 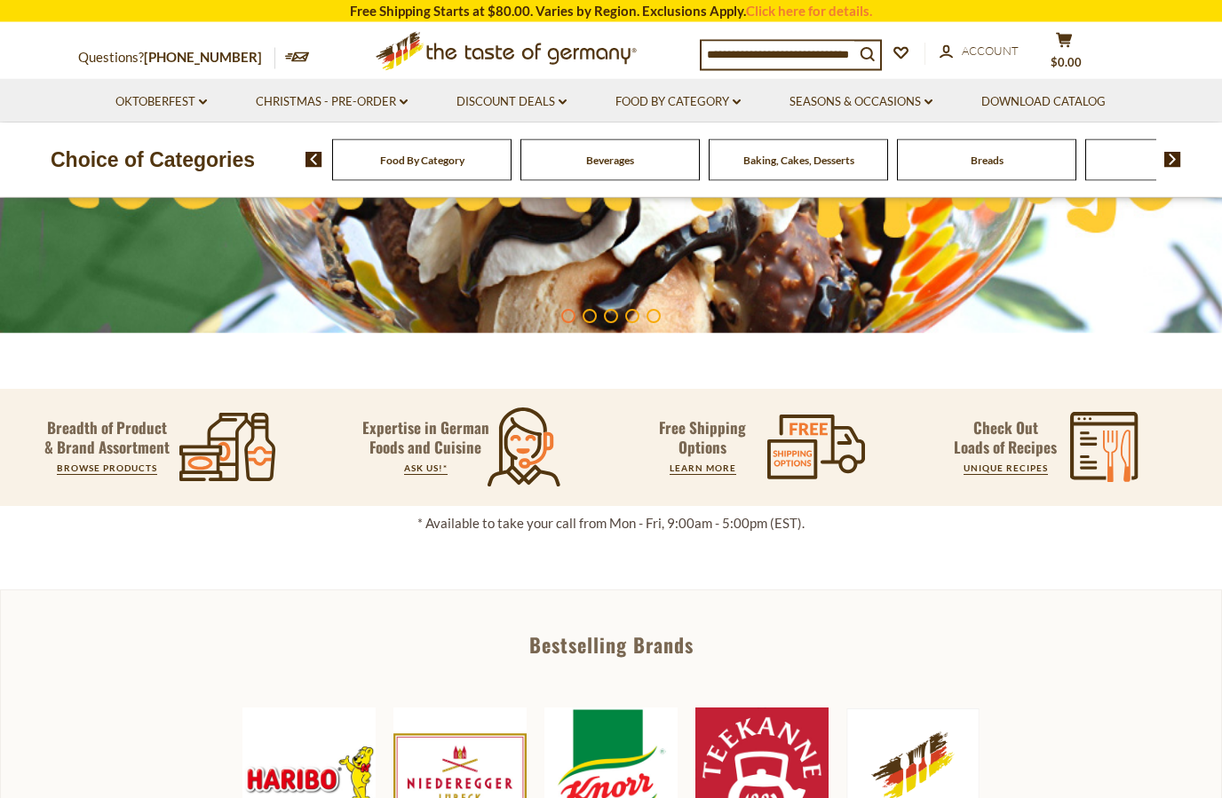 I want to click on span: Breads, so click(x=987, y=160).